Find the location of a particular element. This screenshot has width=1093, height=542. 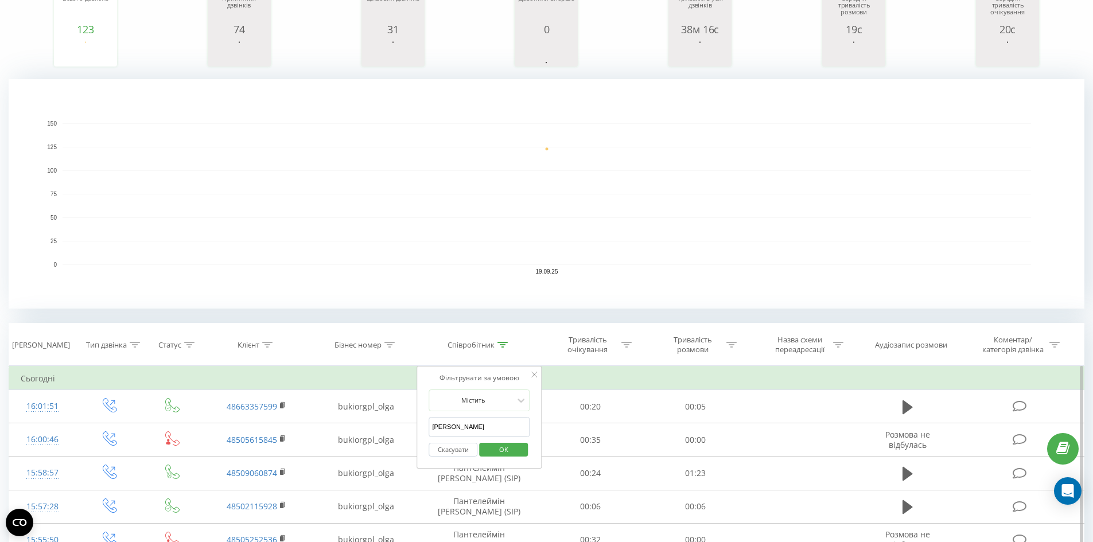

div: 19с is located at coordinates (854, 29).